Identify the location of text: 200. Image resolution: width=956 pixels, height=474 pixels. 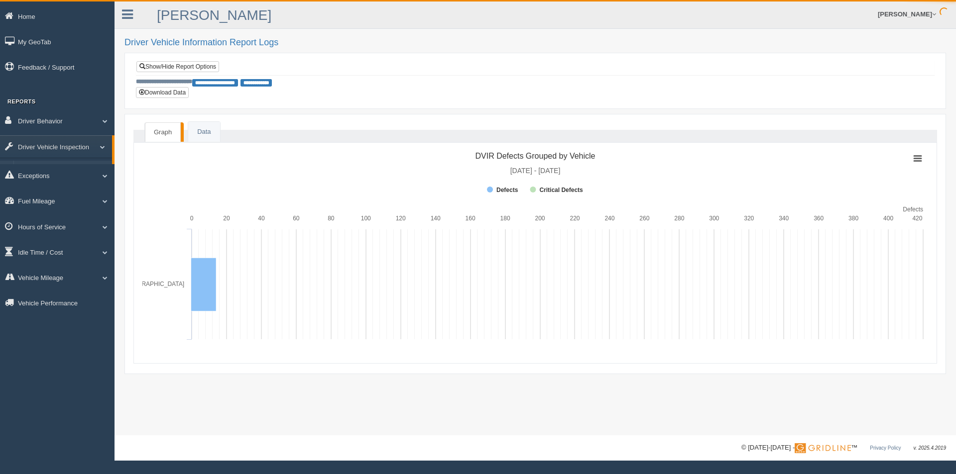
(540, 219).